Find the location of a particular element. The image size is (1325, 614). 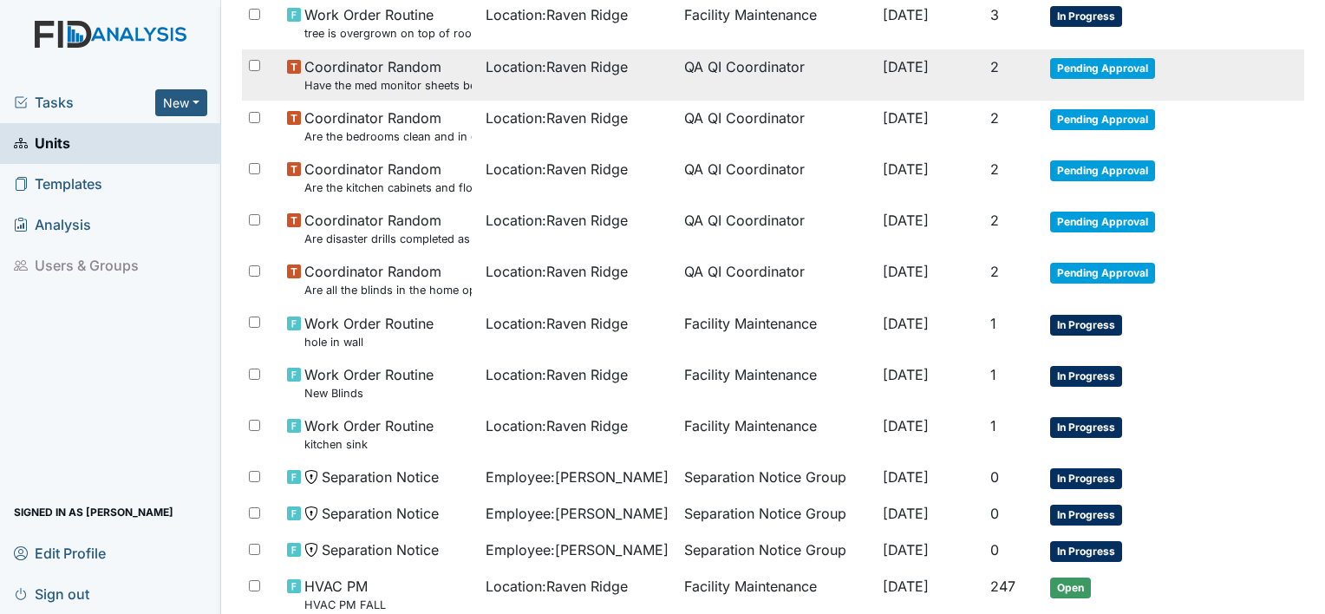

span: 247 is located at coordinates (1002, 586).